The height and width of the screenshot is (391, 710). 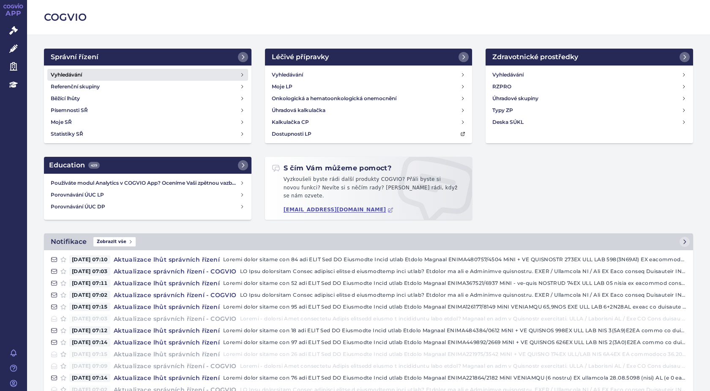 I want to click on h4: Porovnávání ÚUC LP, so click(x=145, y=195).